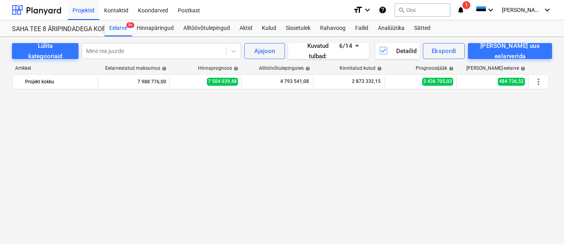 The width and height of the screenshot is (564, 244). Describe the element at coordinates (298, 28) in the screenshot. I see `div: Sissetulek` at that location.